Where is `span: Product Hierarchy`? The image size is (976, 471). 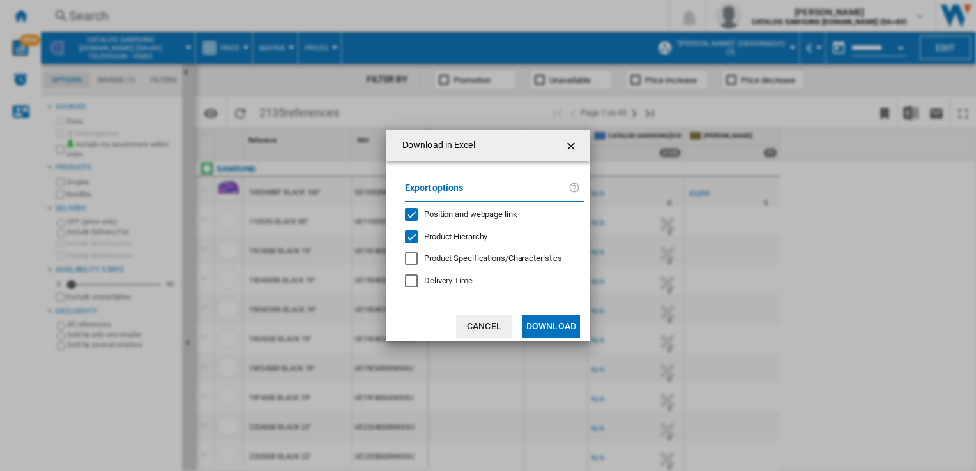
span: Product Hierarchy is located at coordinates (455, 236).